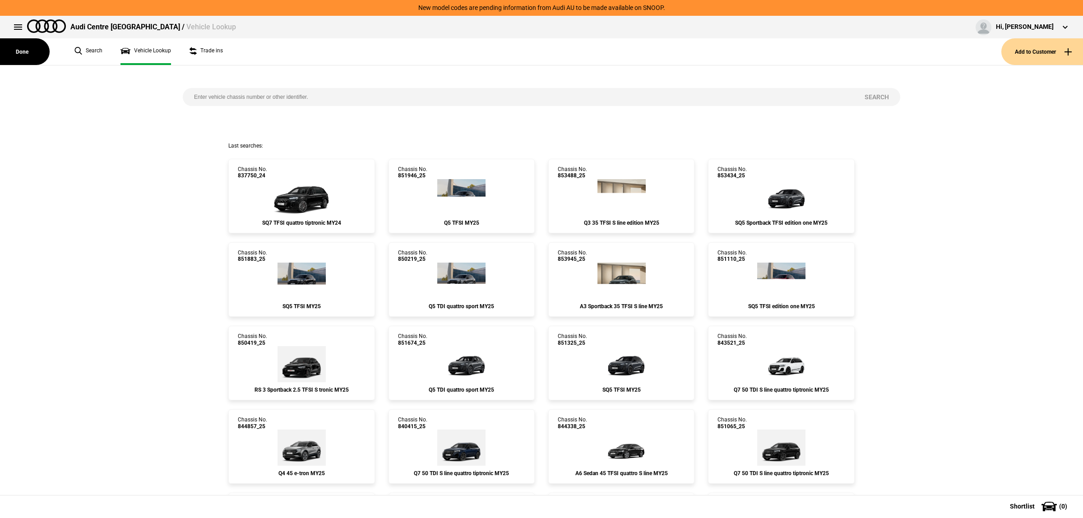 The width and height of the screenshot is (1083, 518). What do you see at coordinates (732, 175) in the screenshot?
I see `span: 853434_25` at bounding box center [732, 175].